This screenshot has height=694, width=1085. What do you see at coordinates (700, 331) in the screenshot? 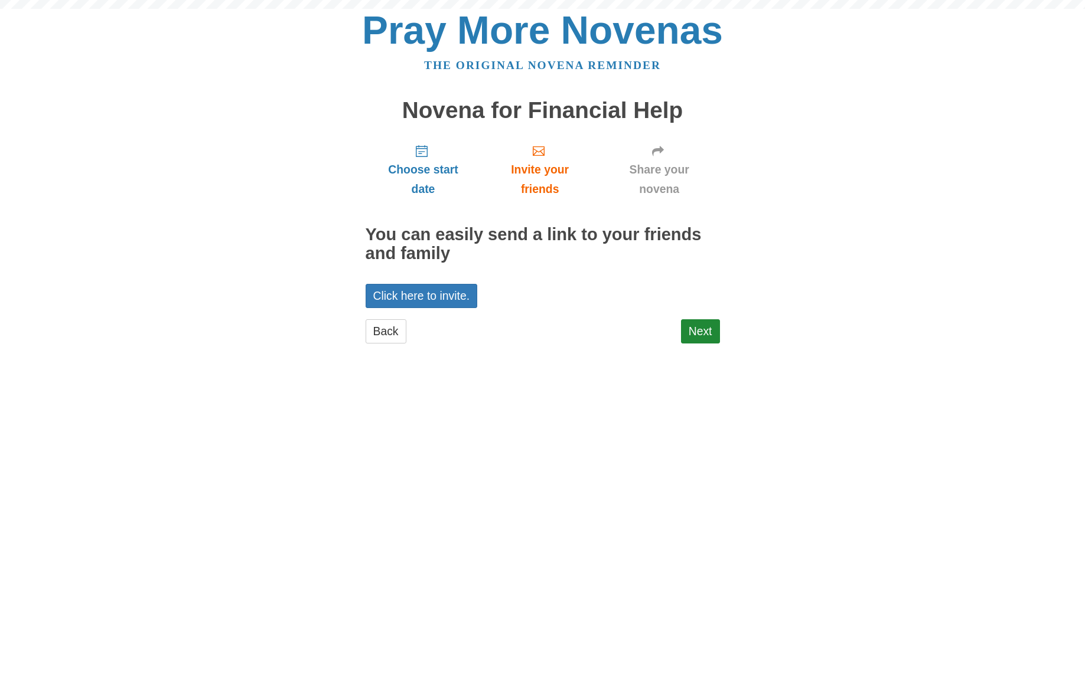
I see `a: Next` at bounding box center [700, 331].